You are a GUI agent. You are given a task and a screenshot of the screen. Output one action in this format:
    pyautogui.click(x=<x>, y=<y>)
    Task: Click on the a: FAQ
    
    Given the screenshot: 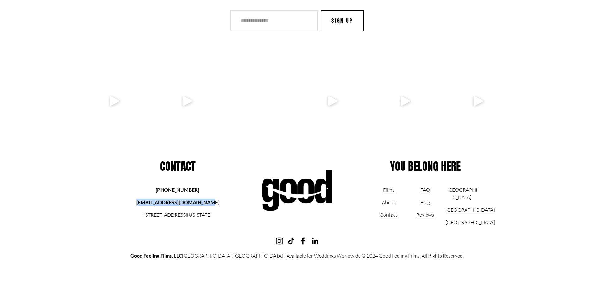 What is the action you would take?
    pyautogui.click(x=425, y=190)
    